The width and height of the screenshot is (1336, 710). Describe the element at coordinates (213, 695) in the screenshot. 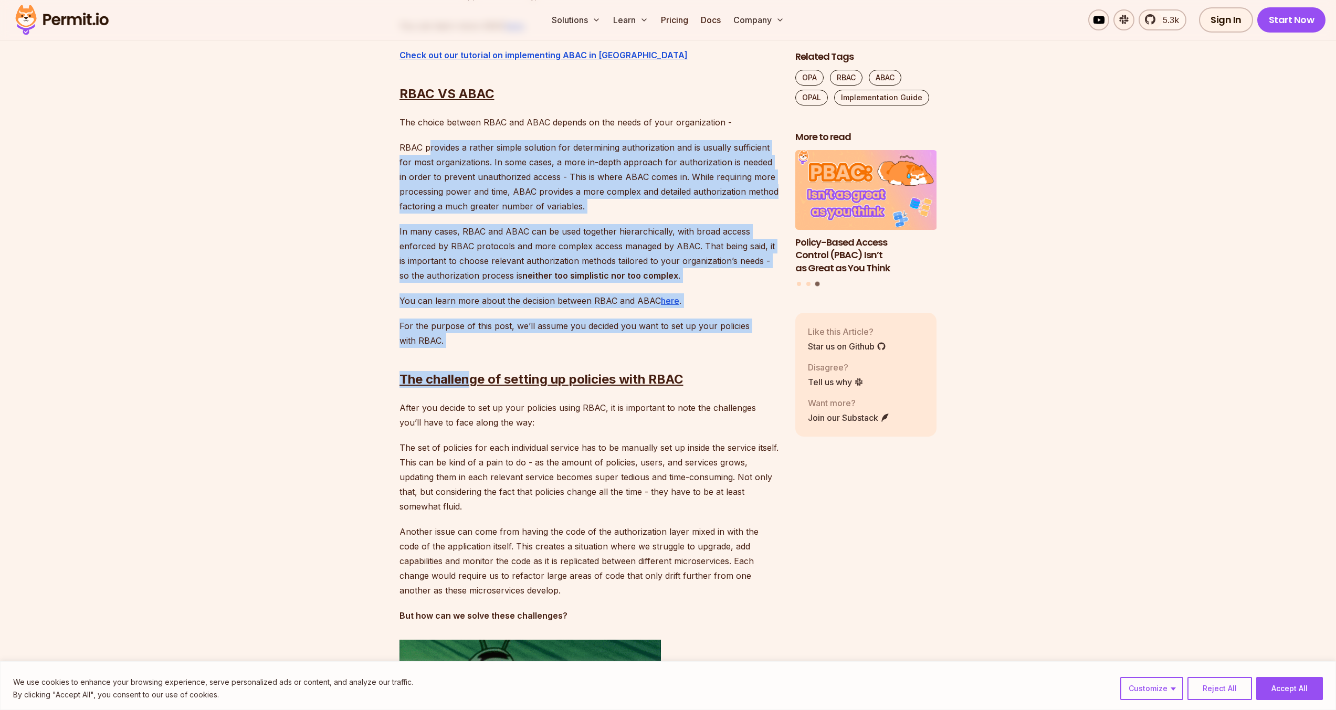

I see `p: By clicking "Accept All", you consent to our use of cookies.` at that location.